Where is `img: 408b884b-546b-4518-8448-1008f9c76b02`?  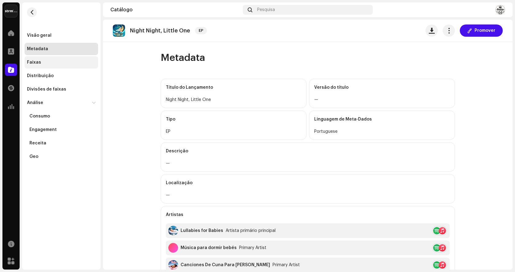
img: 408b884b-546b-4518-8448-1008f9c76b02 is located at coordinates (11, 11).